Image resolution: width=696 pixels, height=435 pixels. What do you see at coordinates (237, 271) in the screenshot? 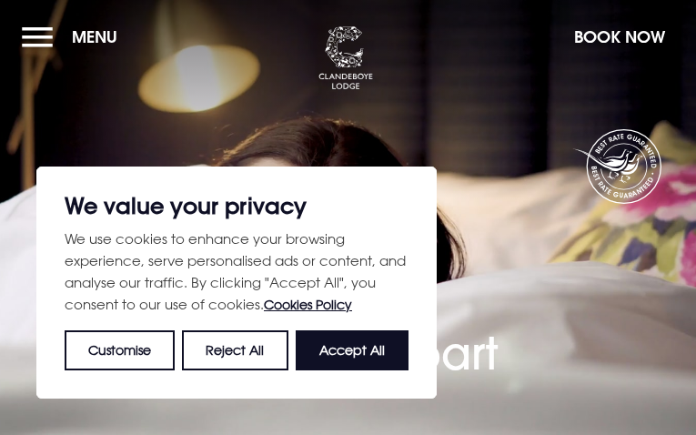
I see `p: We use cookies to enhance your browsing experience, serve personalised ads or content, and analys...` at bounding box center [237, 271].